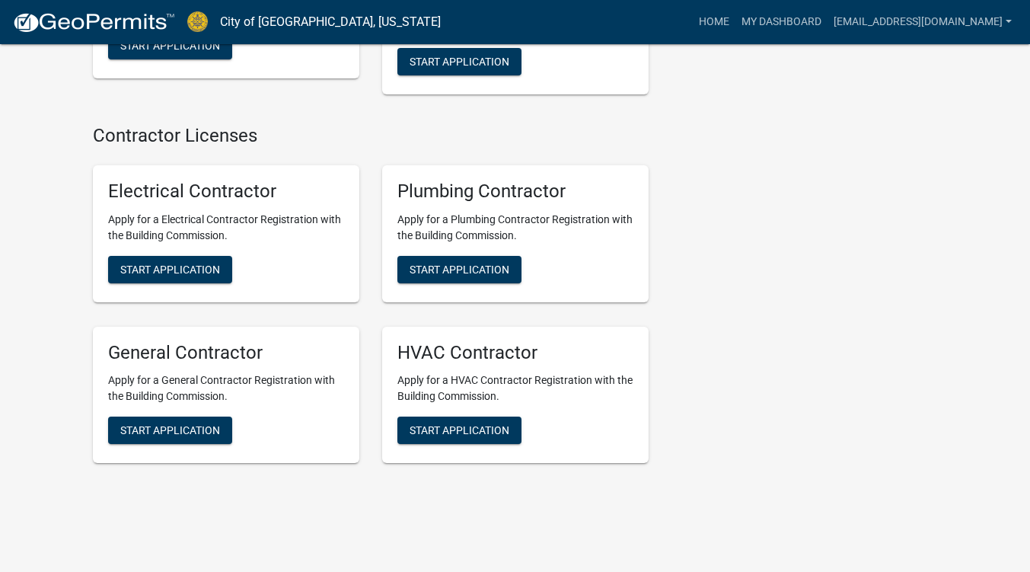  I want to click on p: Apply for a HVAC Contractor Registration with the Building Commission., so click(516, 388).